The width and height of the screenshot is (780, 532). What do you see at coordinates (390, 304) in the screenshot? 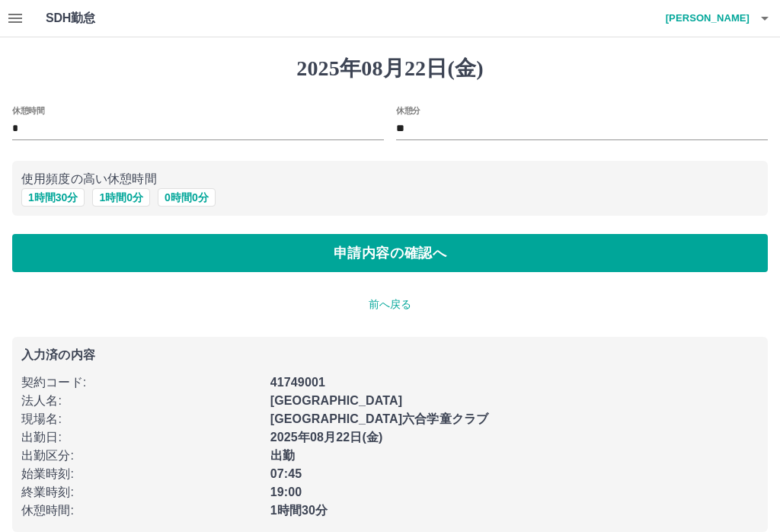
I see `p: 前へ戻る` at bounding box center [390, 304].